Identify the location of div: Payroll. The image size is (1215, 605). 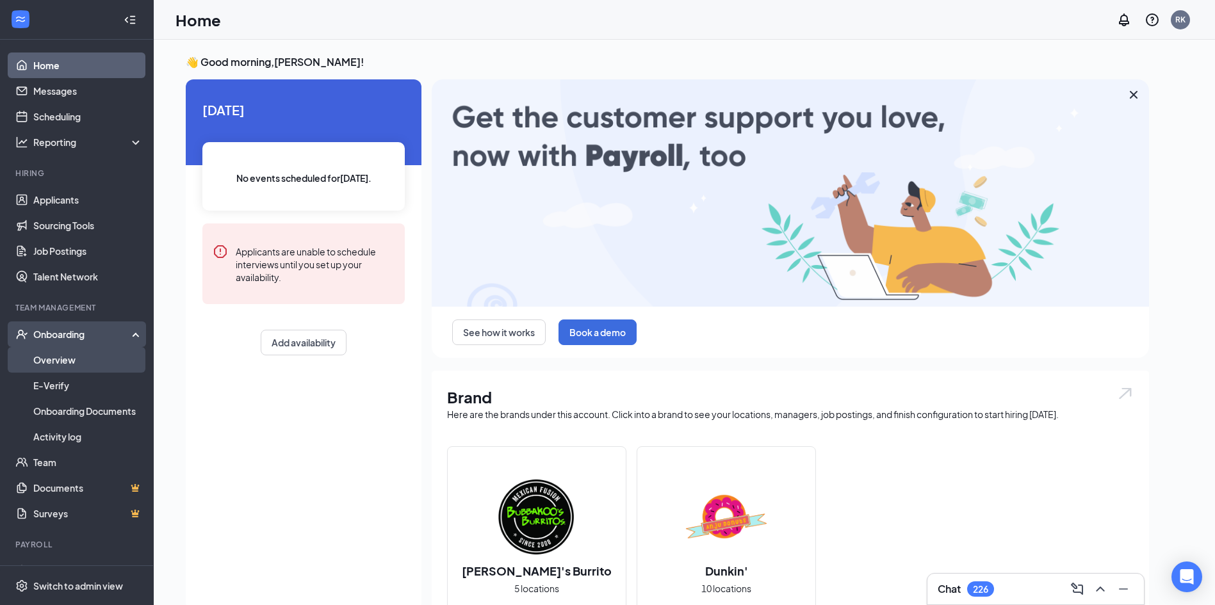
(78, 545).